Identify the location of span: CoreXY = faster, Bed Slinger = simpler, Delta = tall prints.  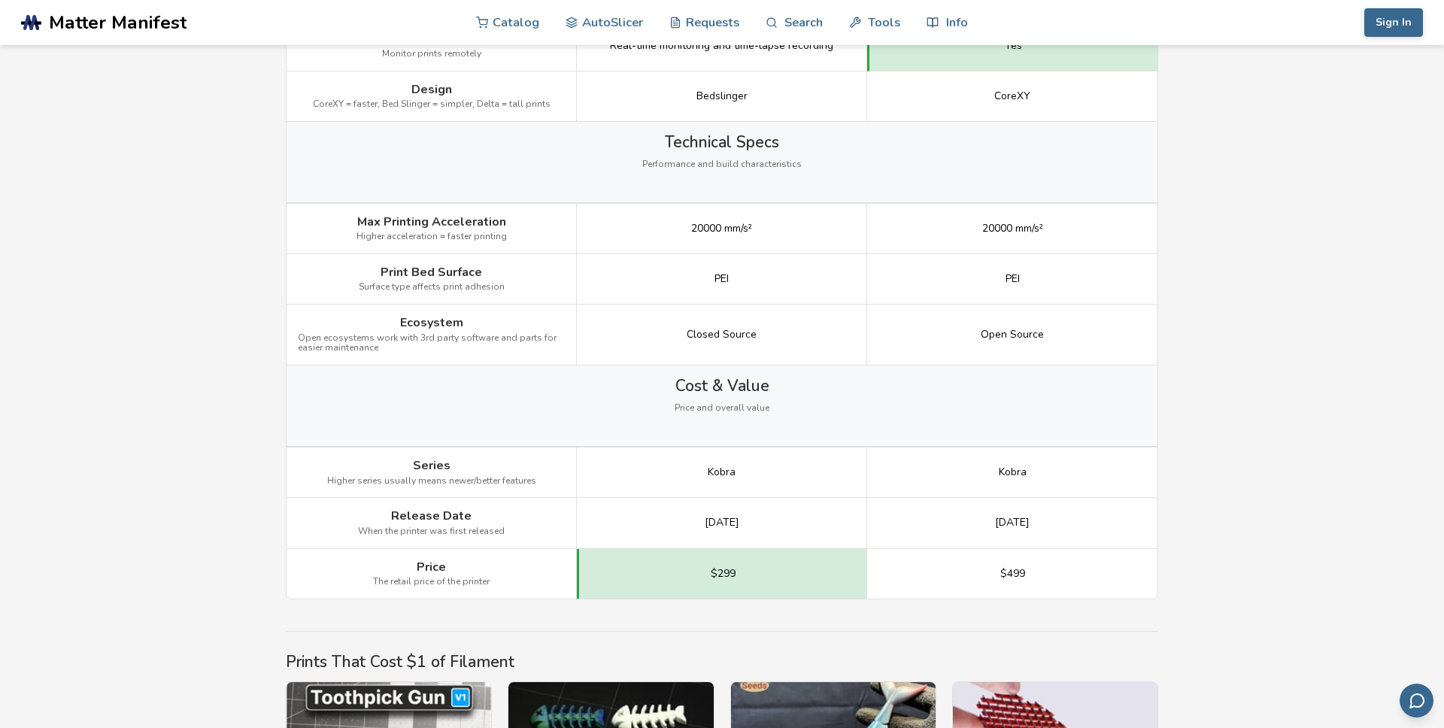
(432, 105).